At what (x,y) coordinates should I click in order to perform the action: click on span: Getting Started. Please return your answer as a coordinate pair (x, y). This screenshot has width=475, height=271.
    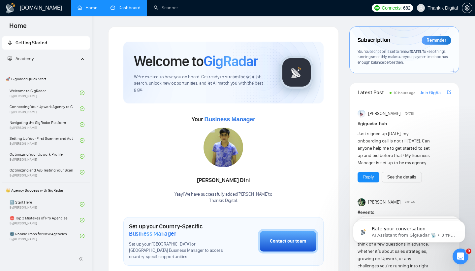
    Looking at the image, I should click on (31, 43).